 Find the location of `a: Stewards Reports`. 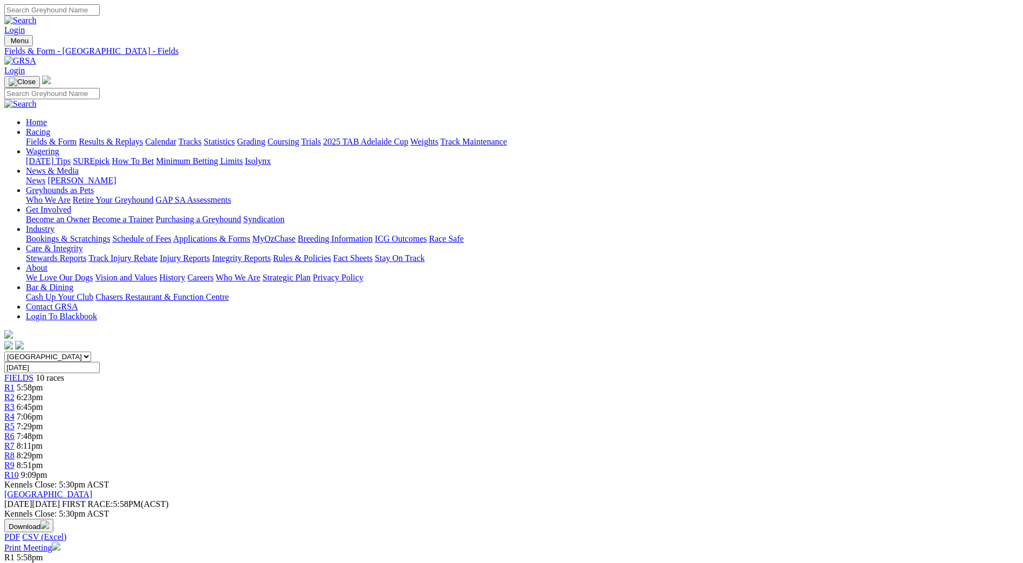

a: Stewards Reports is located at coordinates (56, 258).